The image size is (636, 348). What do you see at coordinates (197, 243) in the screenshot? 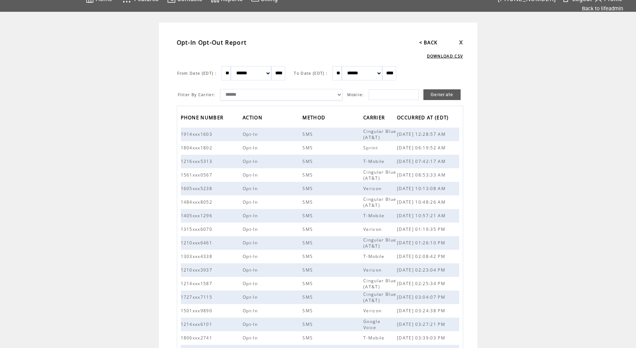
I see `span: 1210xxx6461` at bounding box center [197, 243].